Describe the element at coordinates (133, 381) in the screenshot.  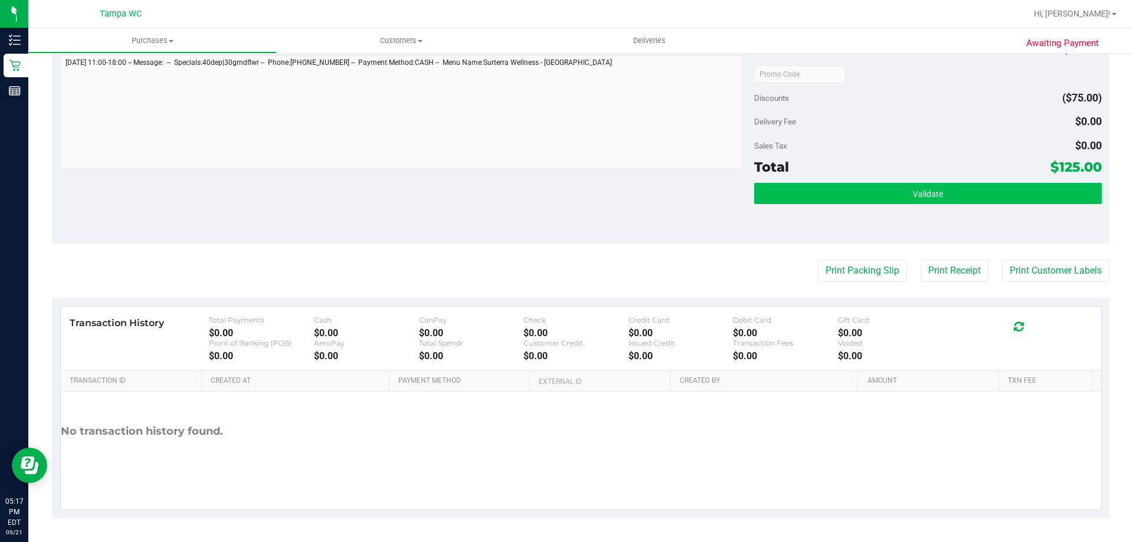
I see `a: Transaction ID` at that location.